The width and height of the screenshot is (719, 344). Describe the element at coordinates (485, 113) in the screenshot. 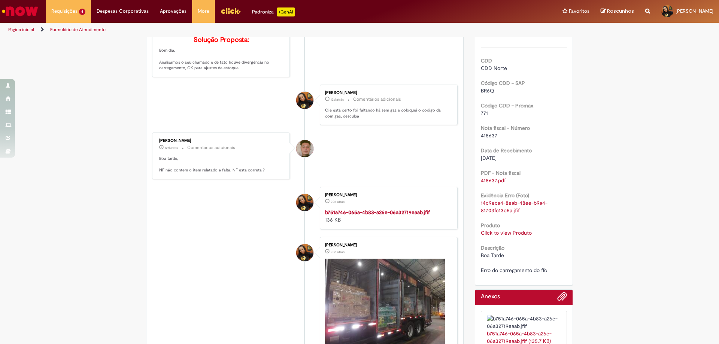

I see `span: 771` at that location.